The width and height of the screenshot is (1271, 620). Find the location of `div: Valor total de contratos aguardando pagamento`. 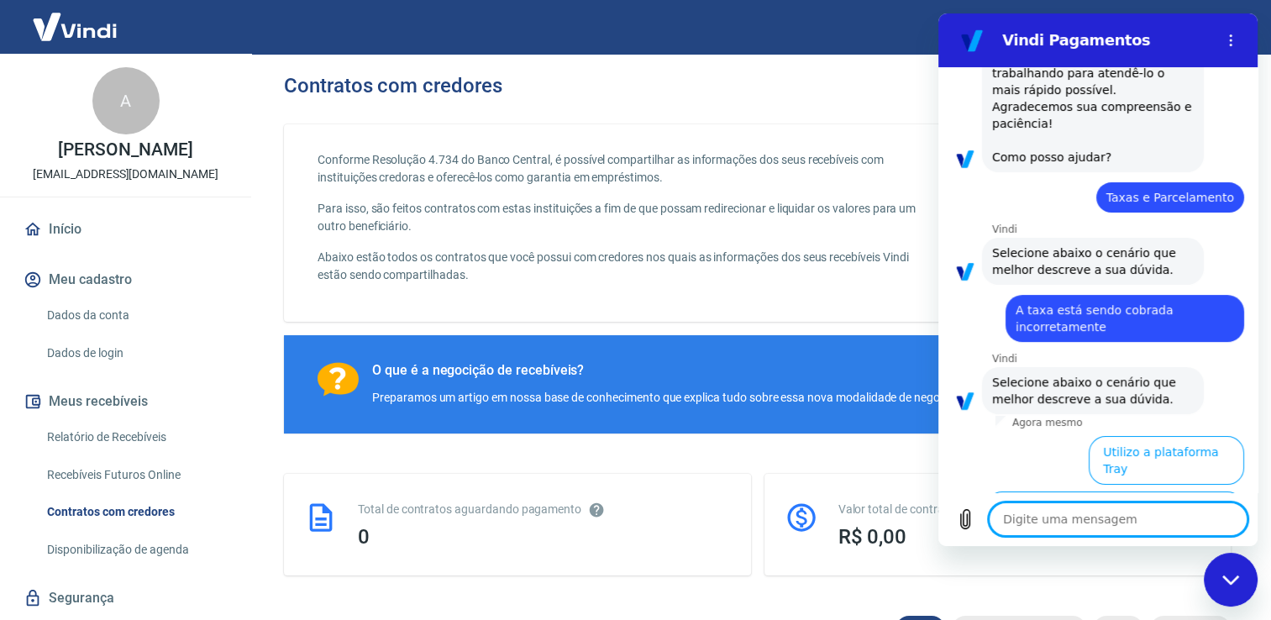

div: Valor total de contratos aguardando pagamento is located at coordinates (1025, 509).